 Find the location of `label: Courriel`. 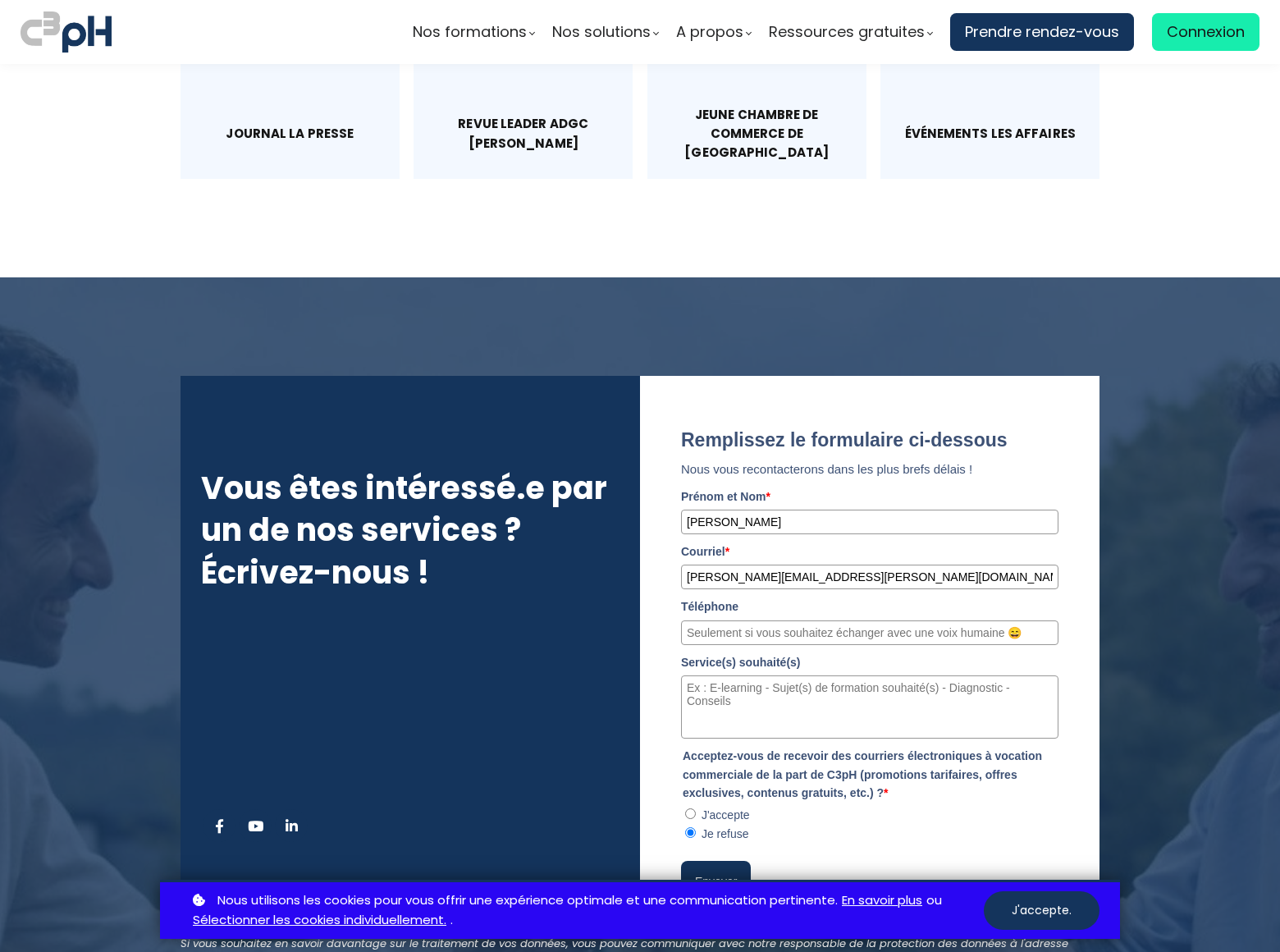

label: Courriel is located at coordinates (870, 552).